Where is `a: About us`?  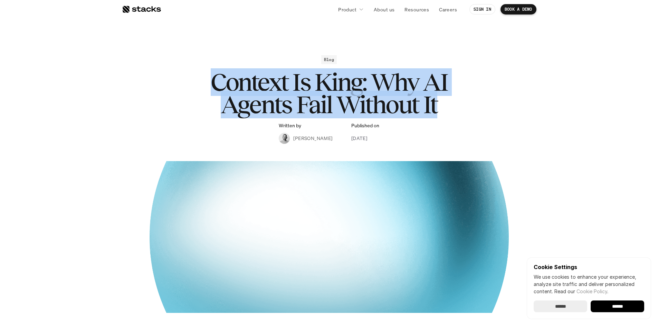
a: About us is located at coordinates (384, 9).